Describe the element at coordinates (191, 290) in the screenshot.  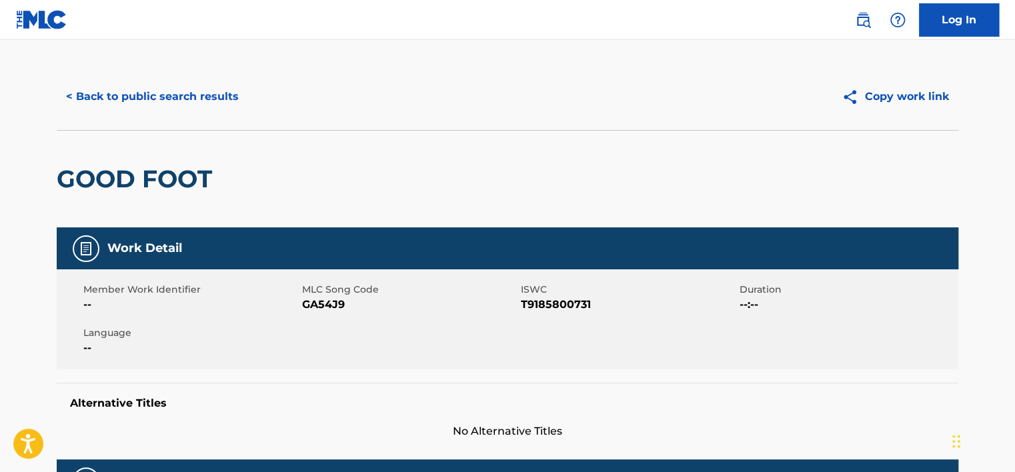
I see `span: Member Work Identifier` at that location.